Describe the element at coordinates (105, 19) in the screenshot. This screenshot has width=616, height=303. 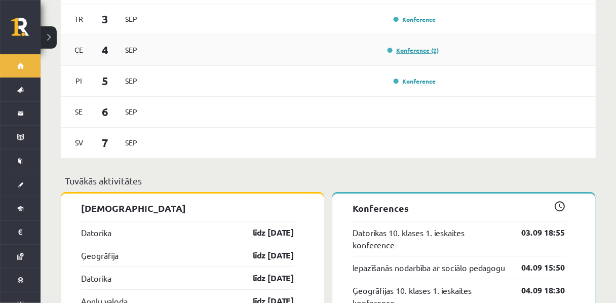
I see `span: 3` at that location.